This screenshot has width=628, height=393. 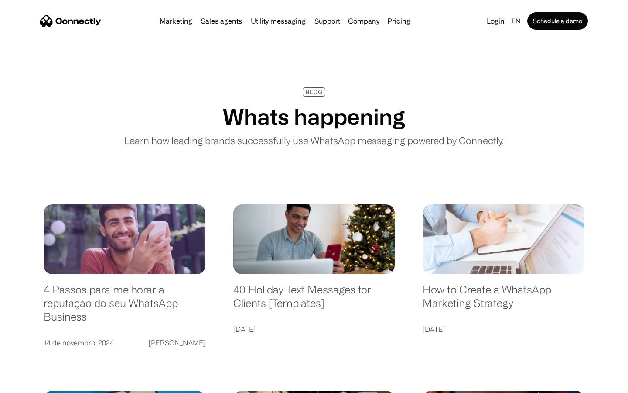 What do you see at coordinates (399, 21) in the screenshot?
I see `a: Pricing` at bounding box center [399, 21].